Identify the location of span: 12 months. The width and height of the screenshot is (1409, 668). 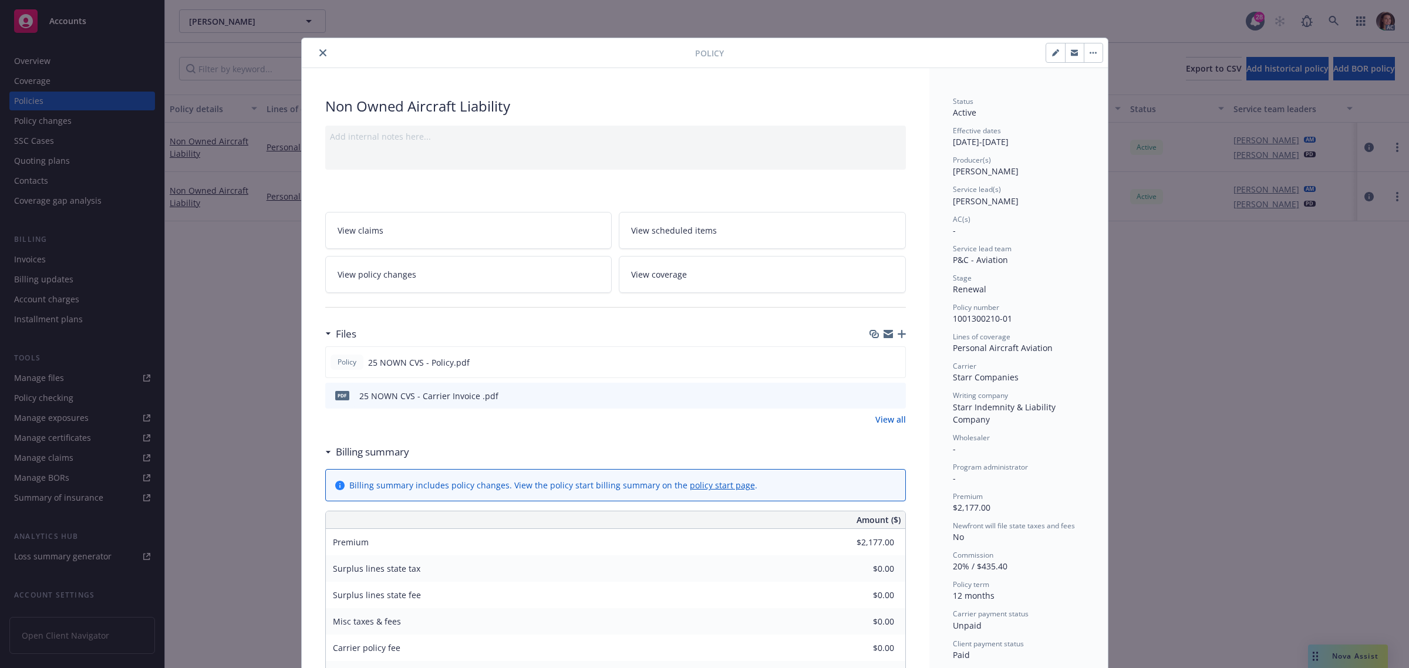
(973, 595).